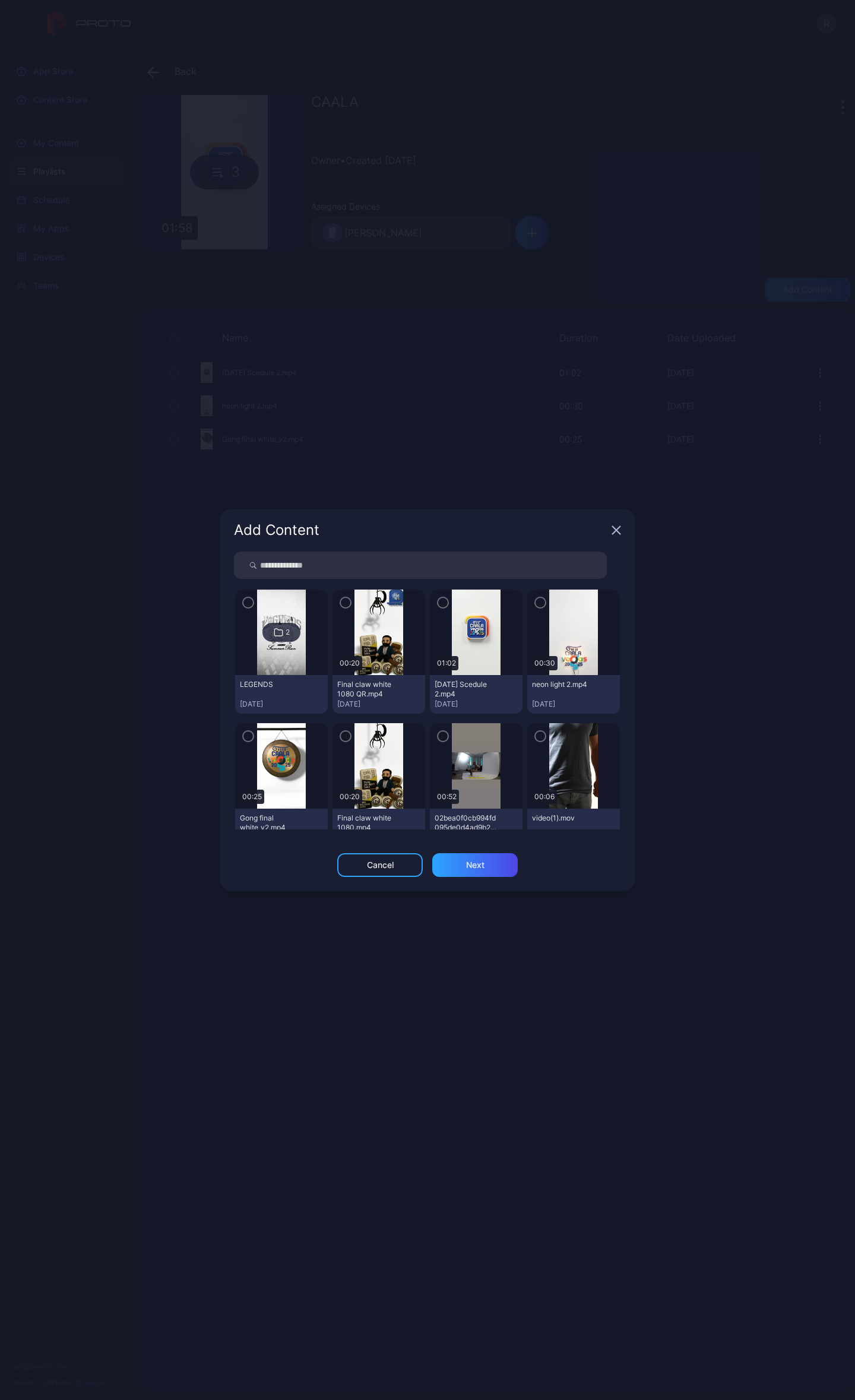 This screenshot has width=855, height=1400. I want to click on div: Add Content, so click(420, 530).